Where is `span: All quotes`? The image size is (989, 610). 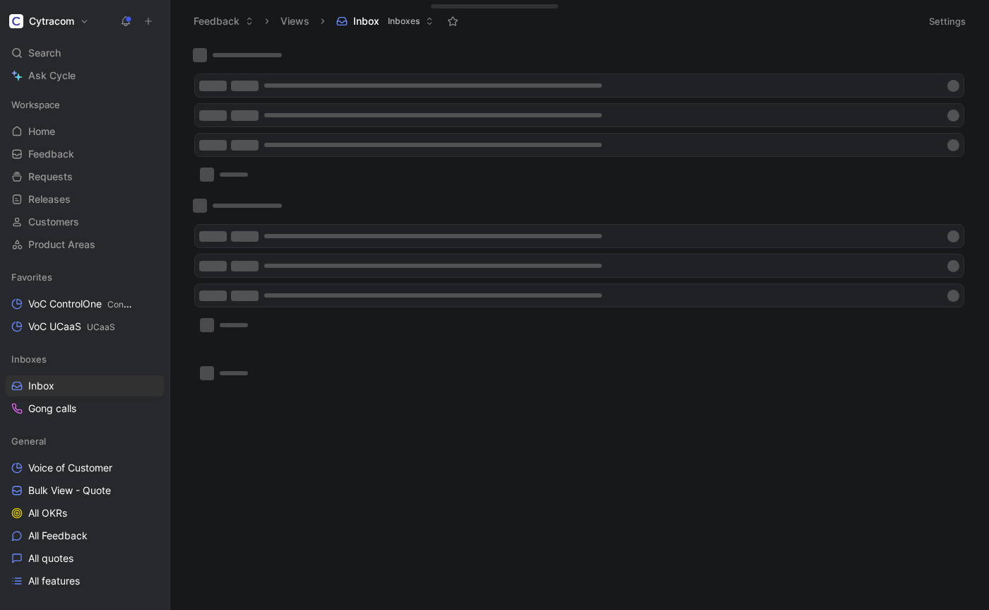 span: All quotes is located at coordinates (51, 558).